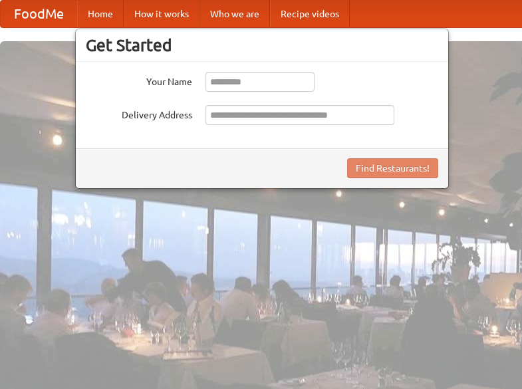 The height and width of the screenshot is (389, 522). What do you see at coordinates (162, 14) in the screenshot?
I see `a: How it works` at bounding box center [162, 14].